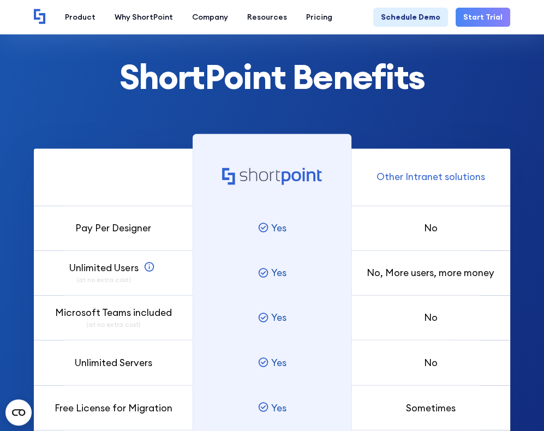 The height and width of the screenshot is (431, 544). I want to click on a: Resources, so click(267, 17).